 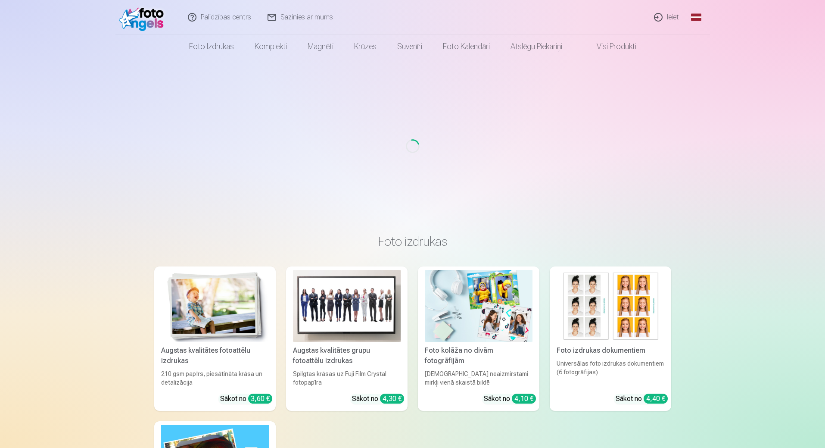 I want to click on img: Augstas kvalitātes grupu fotoattēlu izdrukas, so click(x=347, y=305).